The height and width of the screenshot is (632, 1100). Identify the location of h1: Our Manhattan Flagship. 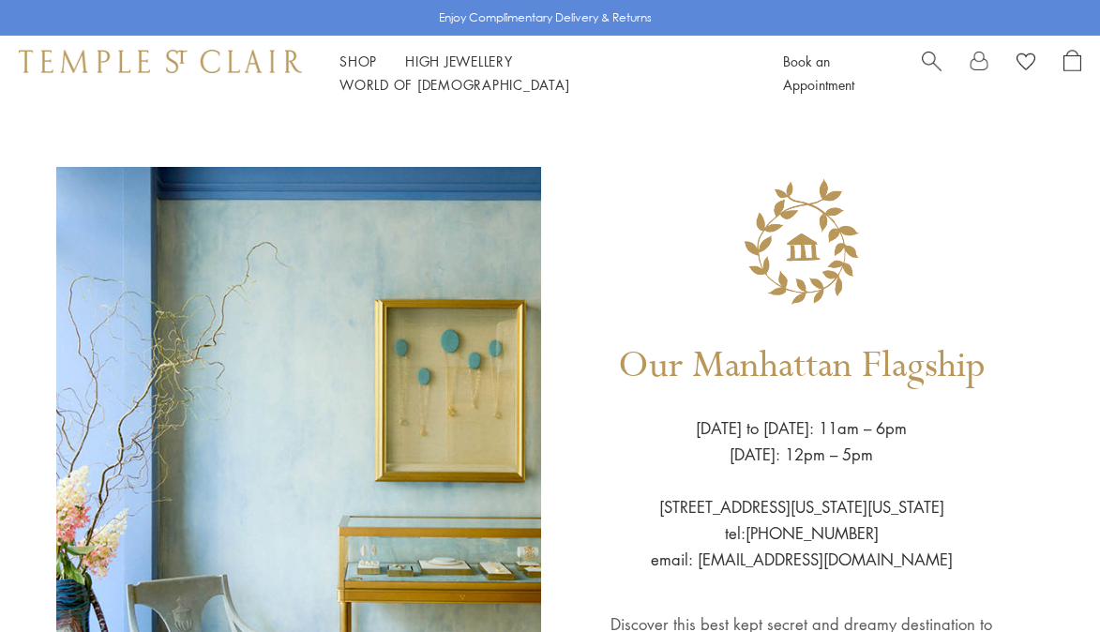
(802, 366).